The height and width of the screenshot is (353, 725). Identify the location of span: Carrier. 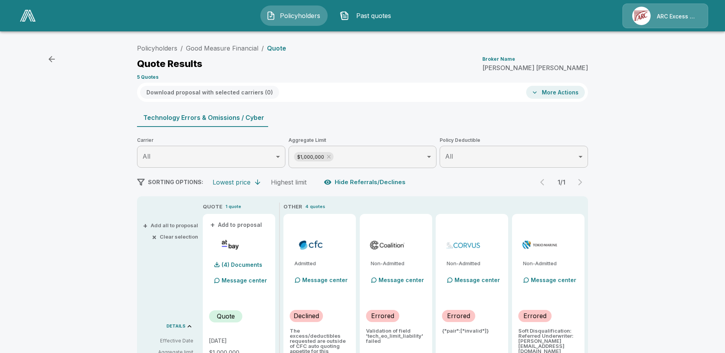
(211, 140).